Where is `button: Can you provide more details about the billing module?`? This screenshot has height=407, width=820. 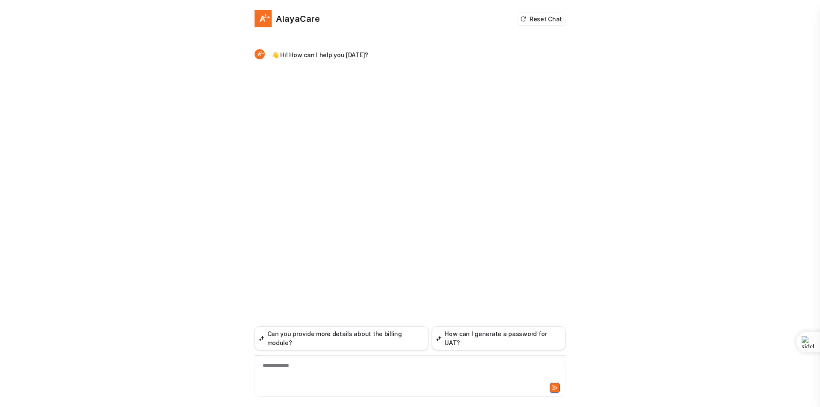
button: Can you provide more details about the billing module? is located at coordinates (341, 338).